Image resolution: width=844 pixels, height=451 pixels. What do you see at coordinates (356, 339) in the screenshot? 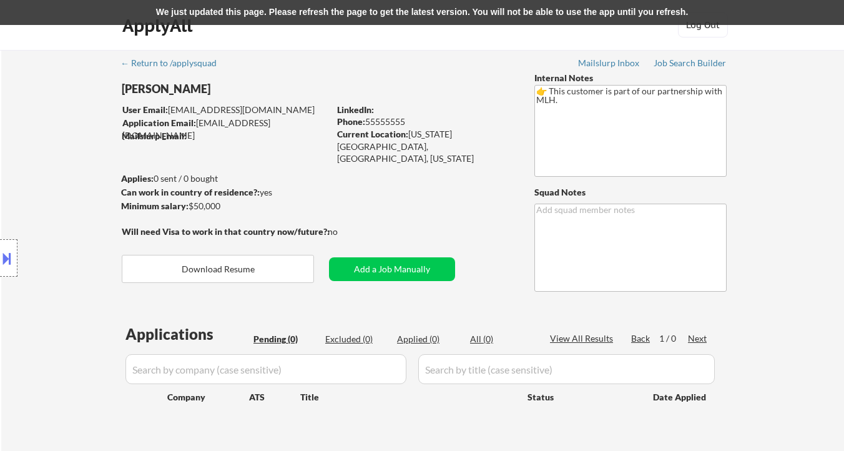
I see `div: Excluded (0)` at bounding box center [356, 339].